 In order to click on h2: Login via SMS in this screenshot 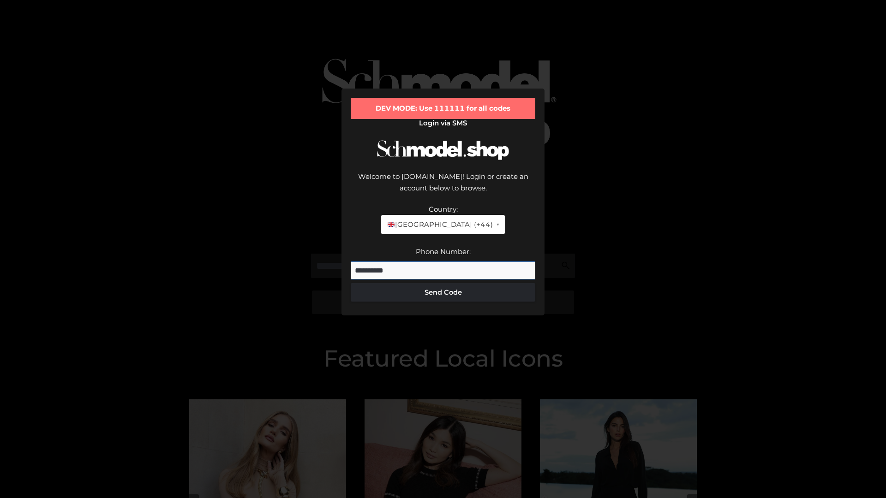, I will do `click(443, 123)`.